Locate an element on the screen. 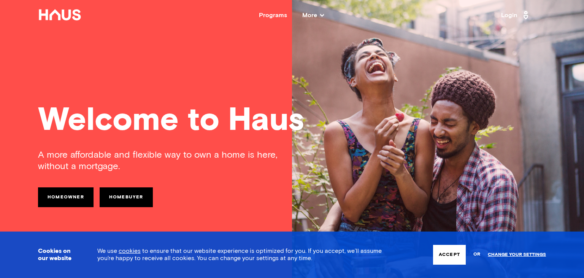  a: Programs is located at coordinates (273, 15).